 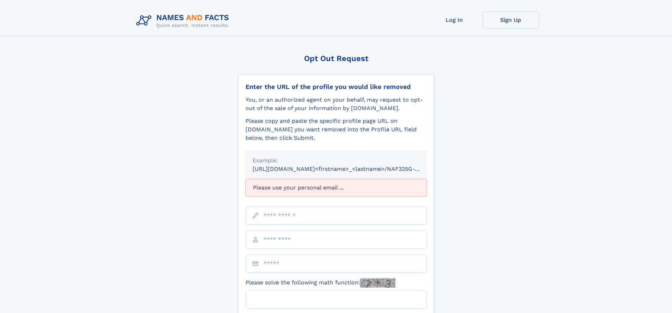 I want to click on a: Log In, so click(x=454, y=20).